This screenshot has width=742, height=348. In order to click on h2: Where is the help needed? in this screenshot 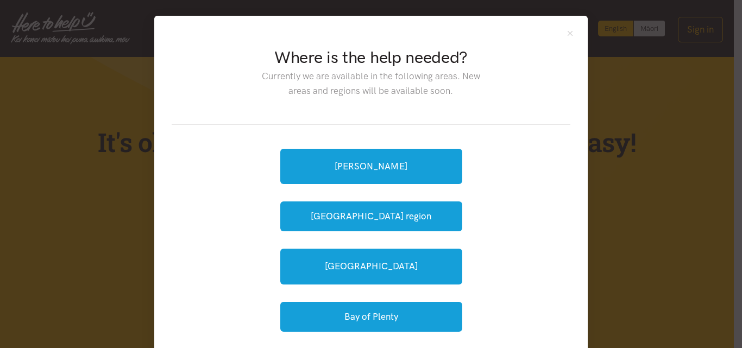, I will do `click(370, 58)`.